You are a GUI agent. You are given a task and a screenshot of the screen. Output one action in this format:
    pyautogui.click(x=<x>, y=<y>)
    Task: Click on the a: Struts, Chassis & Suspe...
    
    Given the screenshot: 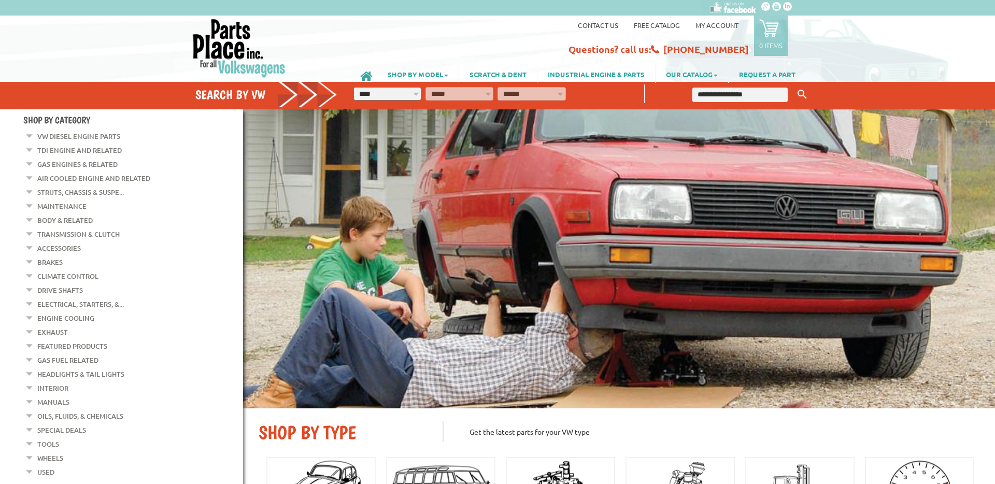 What is the action you would take?
    pyautogui.click(x=80, y=192)
    